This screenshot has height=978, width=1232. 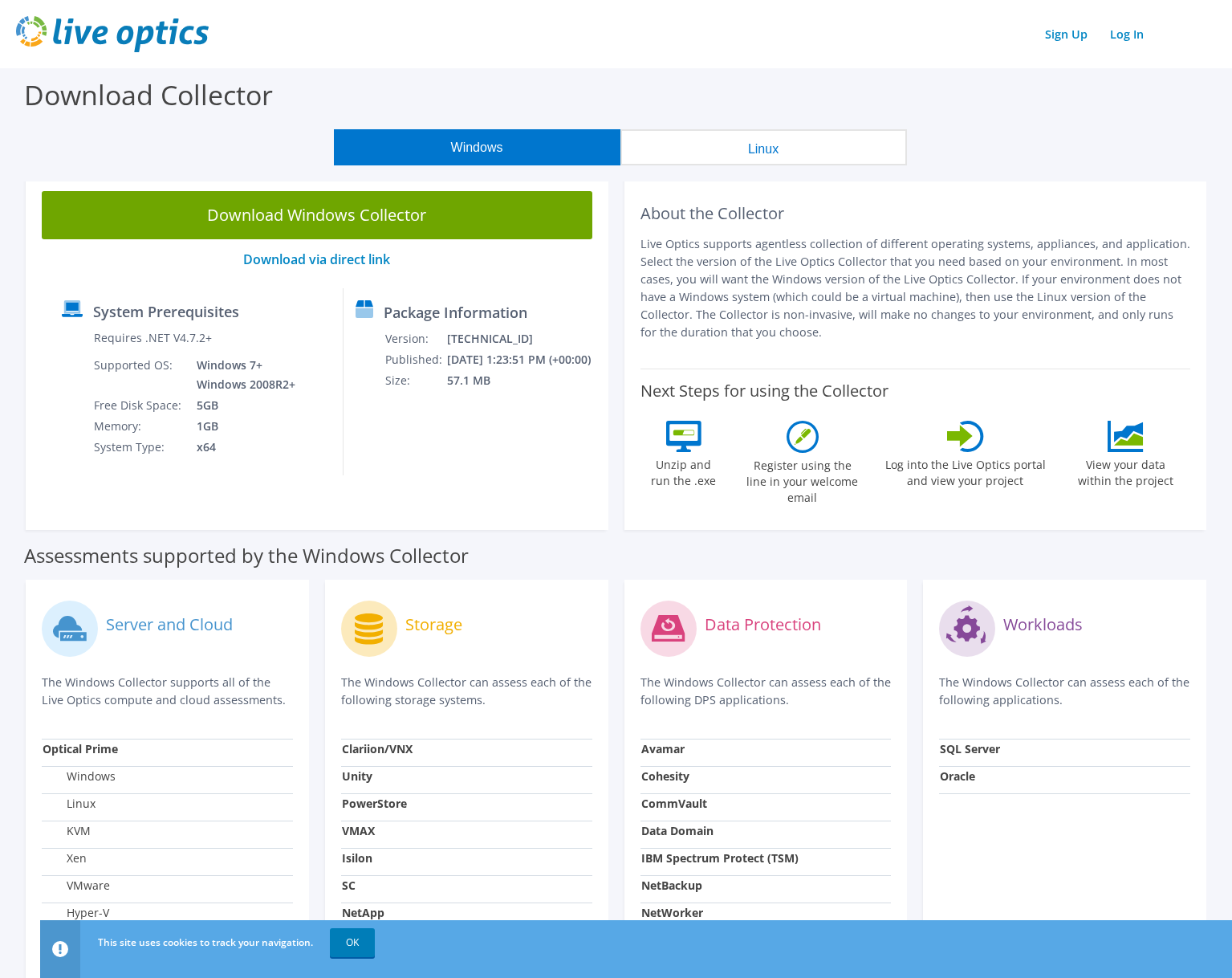 I want to click on td: 5GB, so click(x=242, y=406).